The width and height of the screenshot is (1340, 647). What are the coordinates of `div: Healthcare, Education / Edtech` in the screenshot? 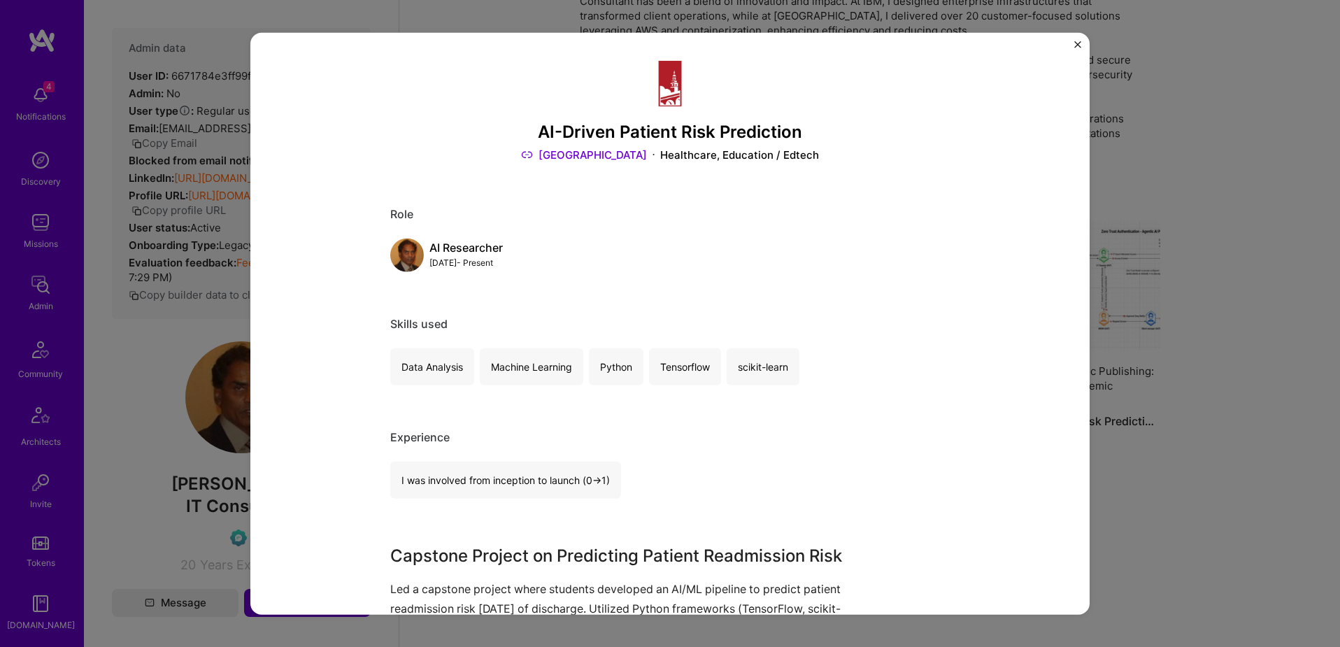 It's located at (739, 155).